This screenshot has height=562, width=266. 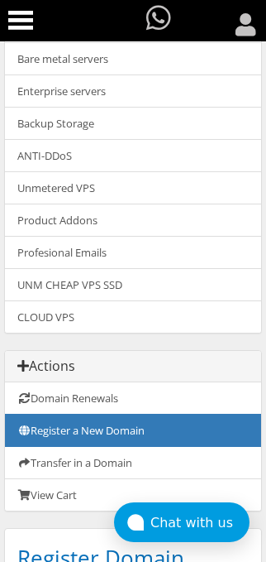 What do you see at coordinates (133, 252) in the screenshot?
I see `a: Profesional Emails` at bounding box center [133, 252].